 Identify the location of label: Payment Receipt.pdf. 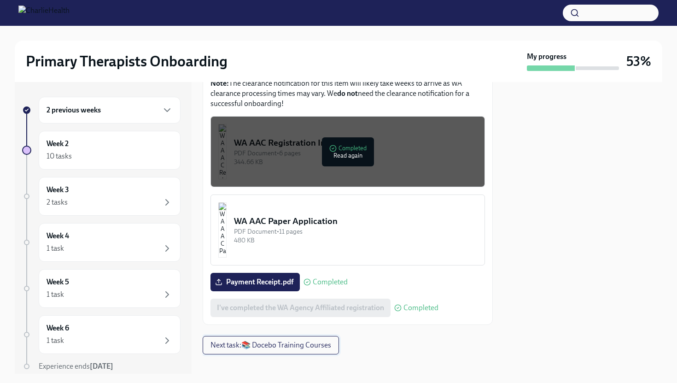
(255, 282).